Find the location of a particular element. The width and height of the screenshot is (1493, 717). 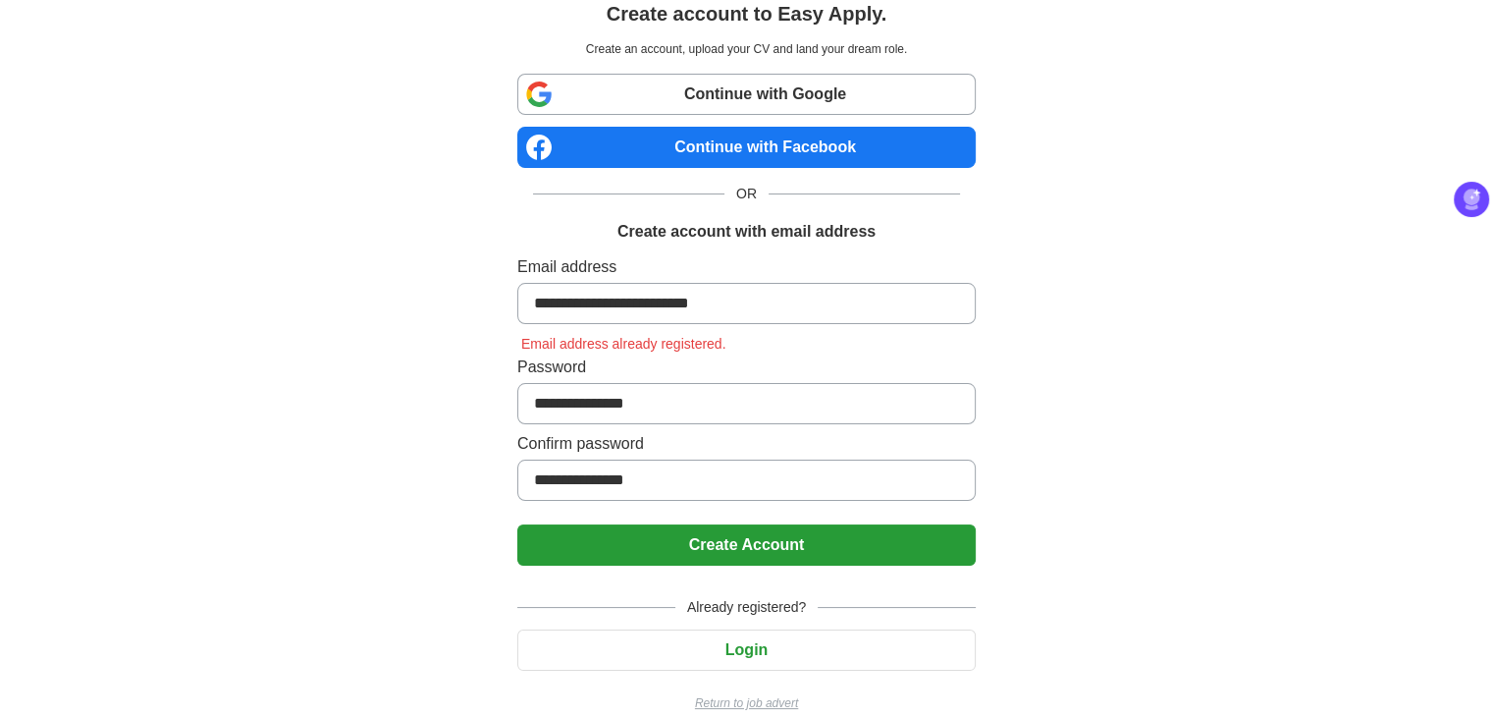

a: Continue with Google is located at coordinates (746, 94).